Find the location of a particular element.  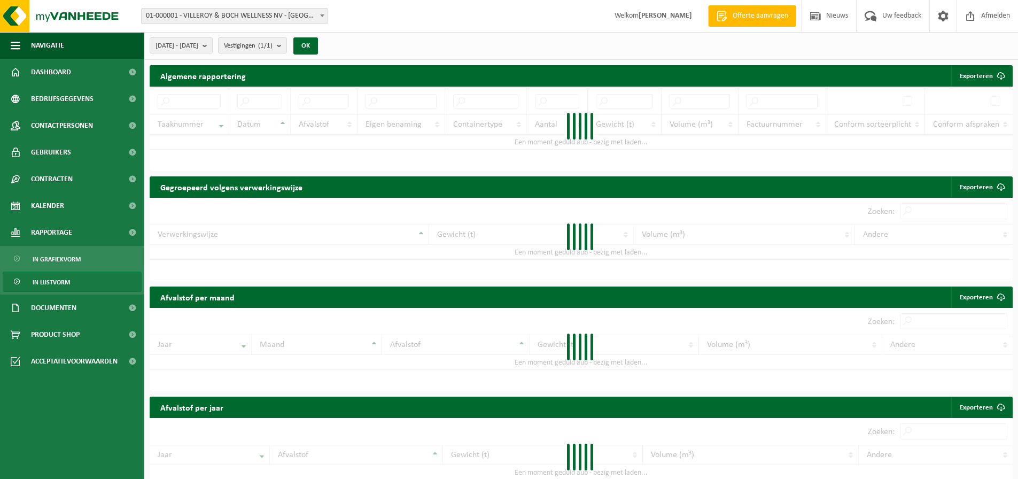

a: In lijstvorm is located at coordinates (72, 282).